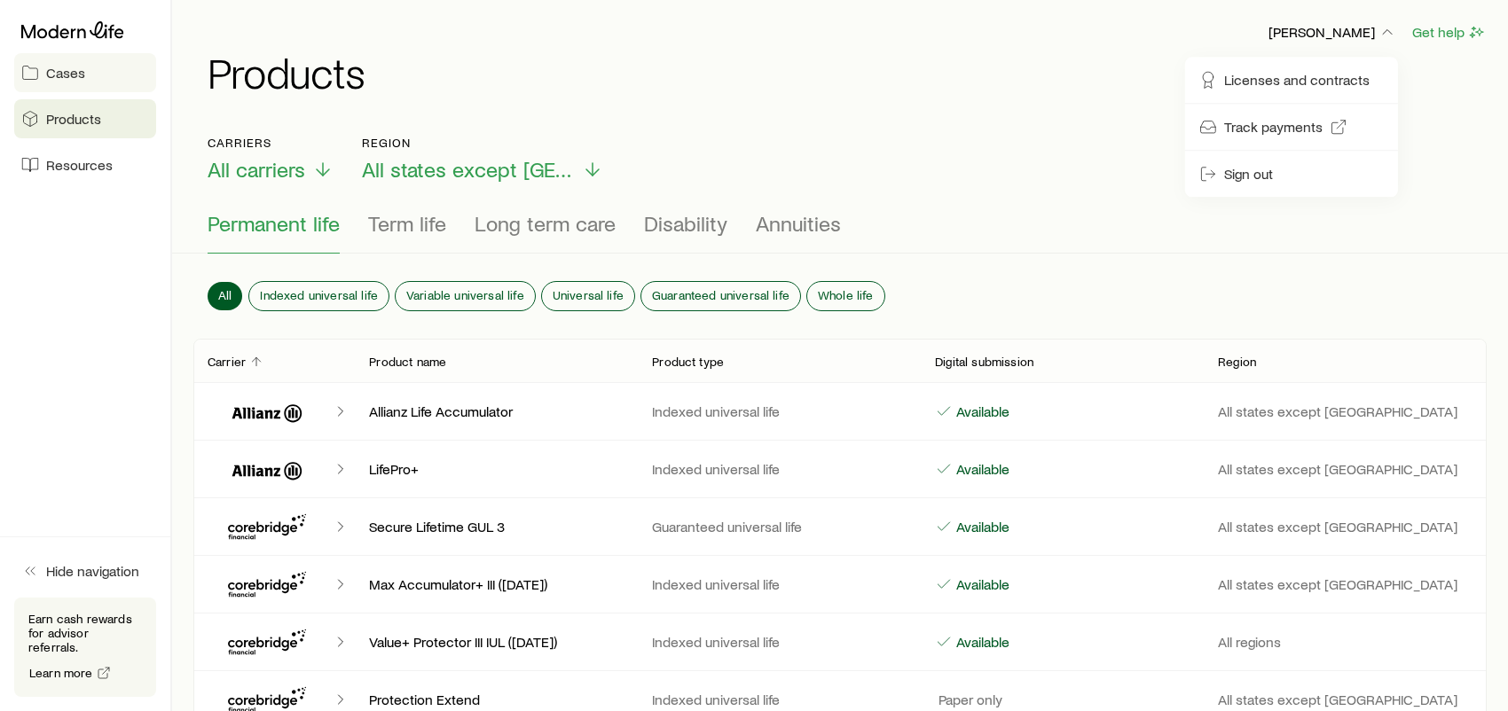 The height and width of the screenshot is (711, 1508). What do you see at coordinates (407, 223) in the screenshot?
I see `span: Term life` at bounding box center [407, 223].